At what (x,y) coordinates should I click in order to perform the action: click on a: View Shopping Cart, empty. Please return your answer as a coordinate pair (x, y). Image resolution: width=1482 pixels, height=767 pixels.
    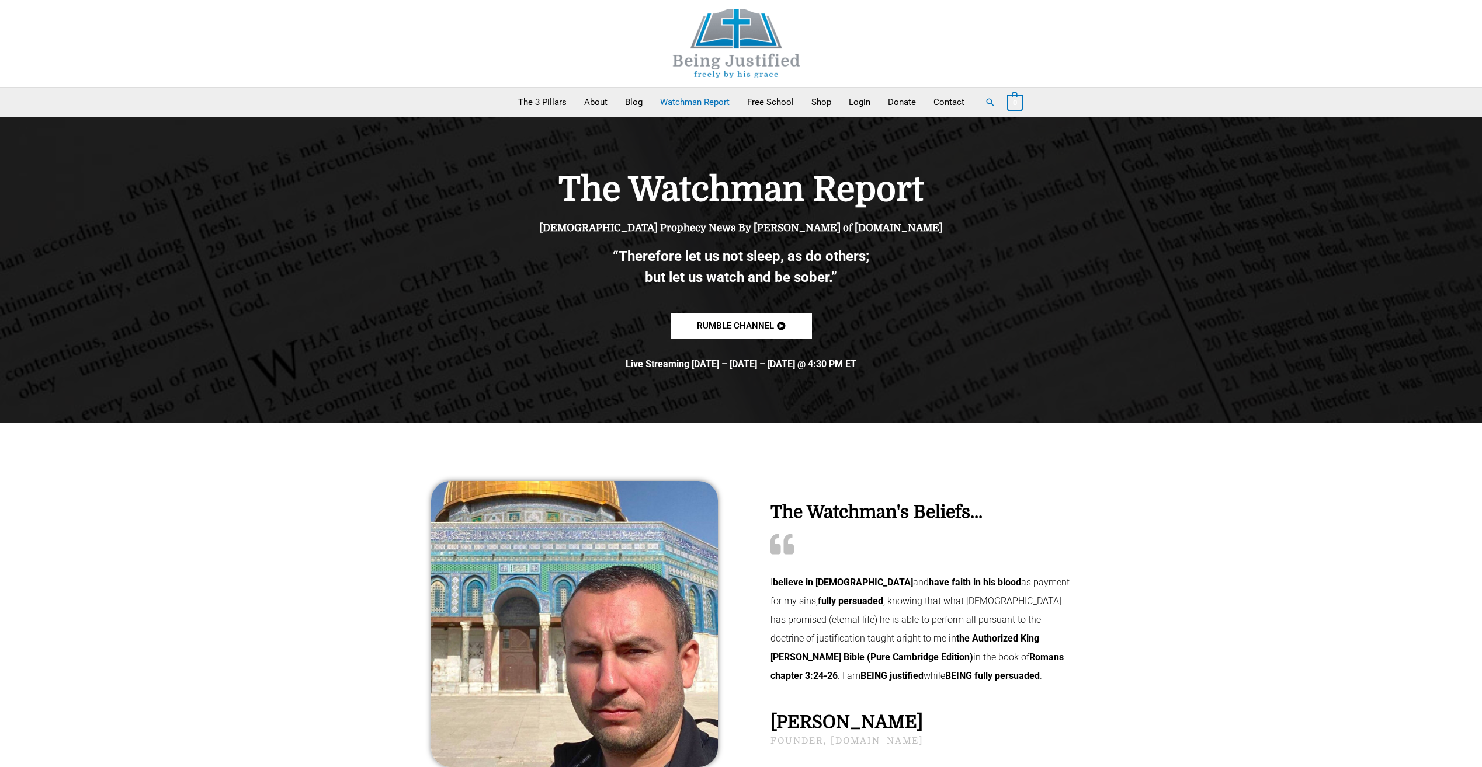
    Looking at the image, I should click on (1015, 102).